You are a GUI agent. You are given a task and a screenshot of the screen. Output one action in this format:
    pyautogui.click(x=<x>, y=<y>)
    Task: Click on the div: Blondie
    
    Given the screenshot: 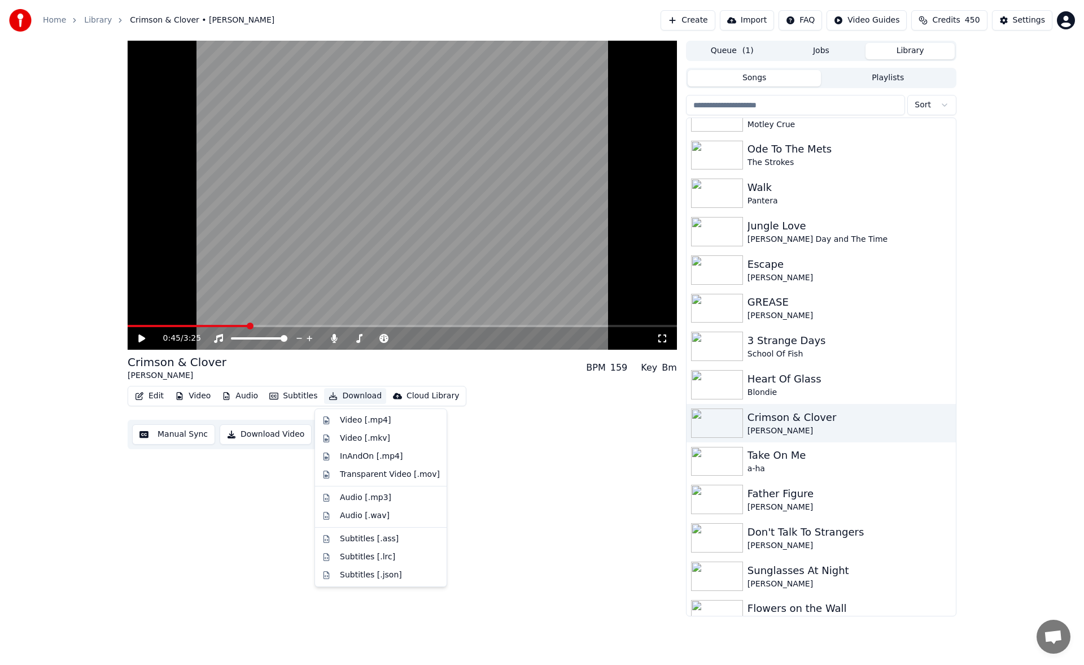 What is the action you would take?
    pyautogui.click(x=849, y=393)
    